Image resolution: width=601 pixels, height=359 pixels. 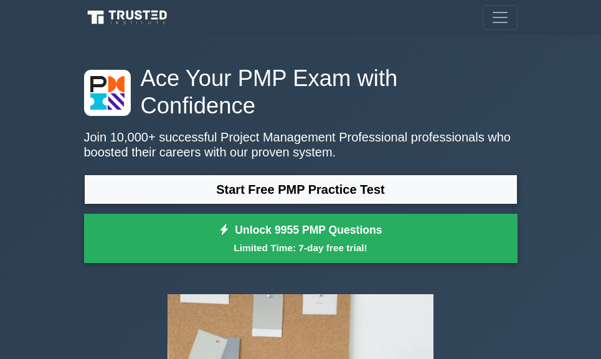 I want to click on h1: Ace Your PMP Exam with Confidence, so click(x=301, y=92).